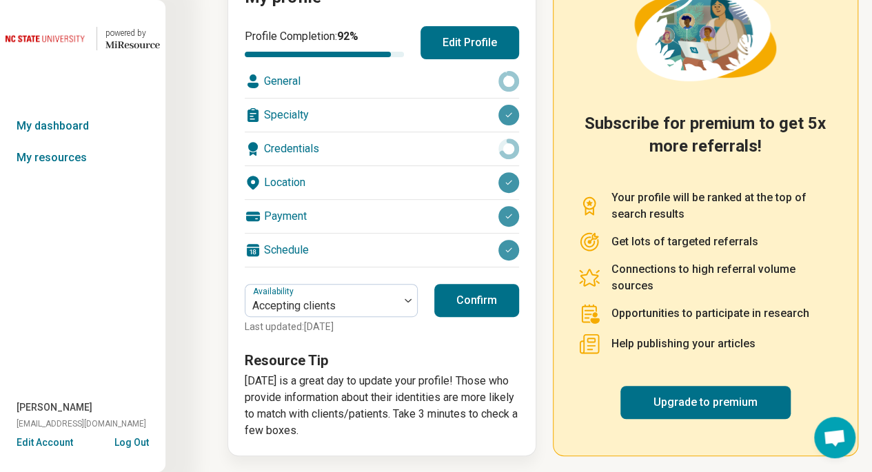  I want to click on span: 92 %, so click(348, 36).